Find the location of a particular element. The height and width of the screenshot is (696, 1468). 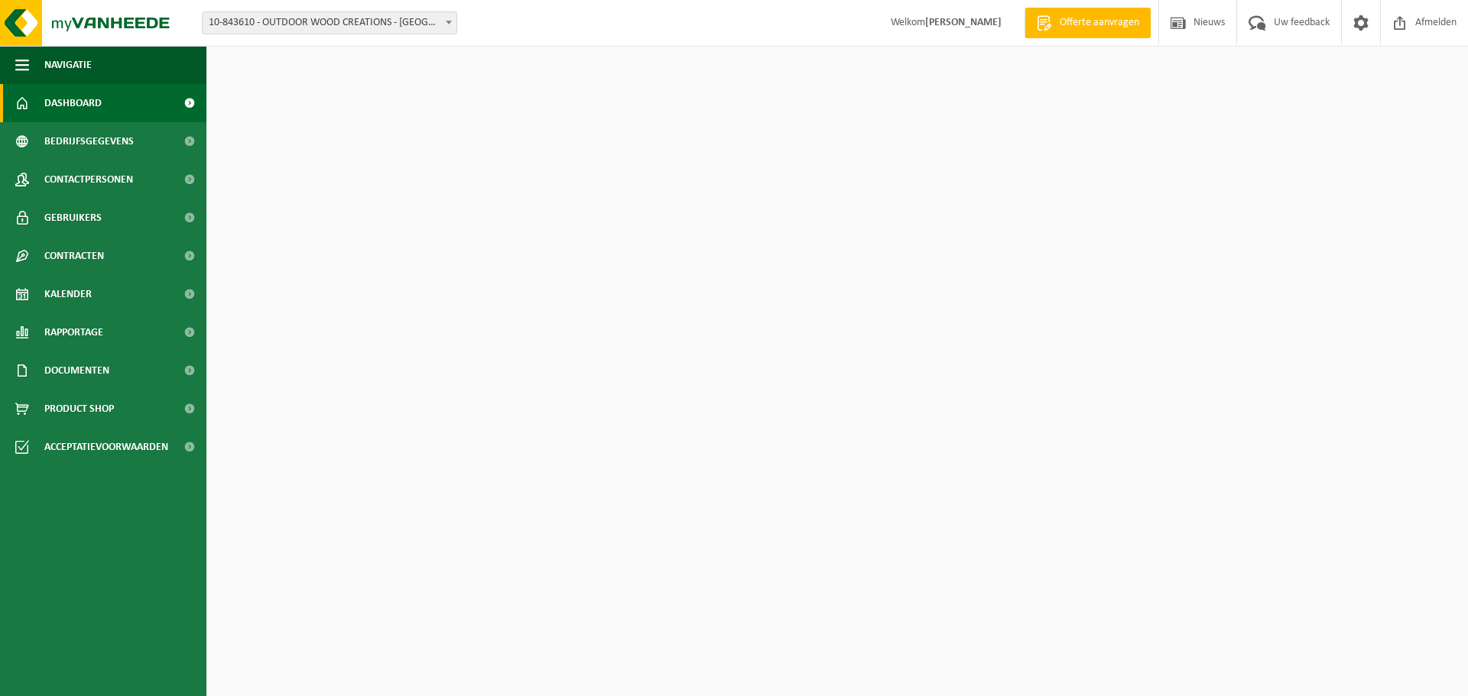

span: Navigatie is located at coordinates (68, 65).